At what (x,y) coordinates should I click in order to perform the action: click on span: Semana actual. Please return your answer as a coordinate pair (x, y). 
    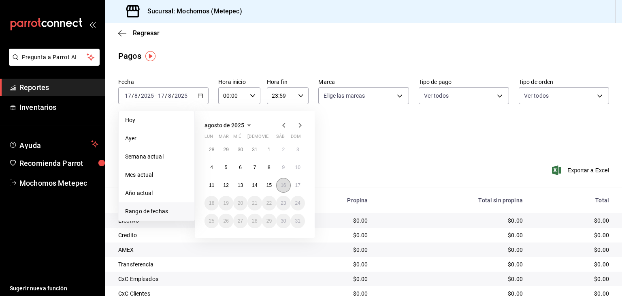
    Looking at the image, I should click on (156, 156).